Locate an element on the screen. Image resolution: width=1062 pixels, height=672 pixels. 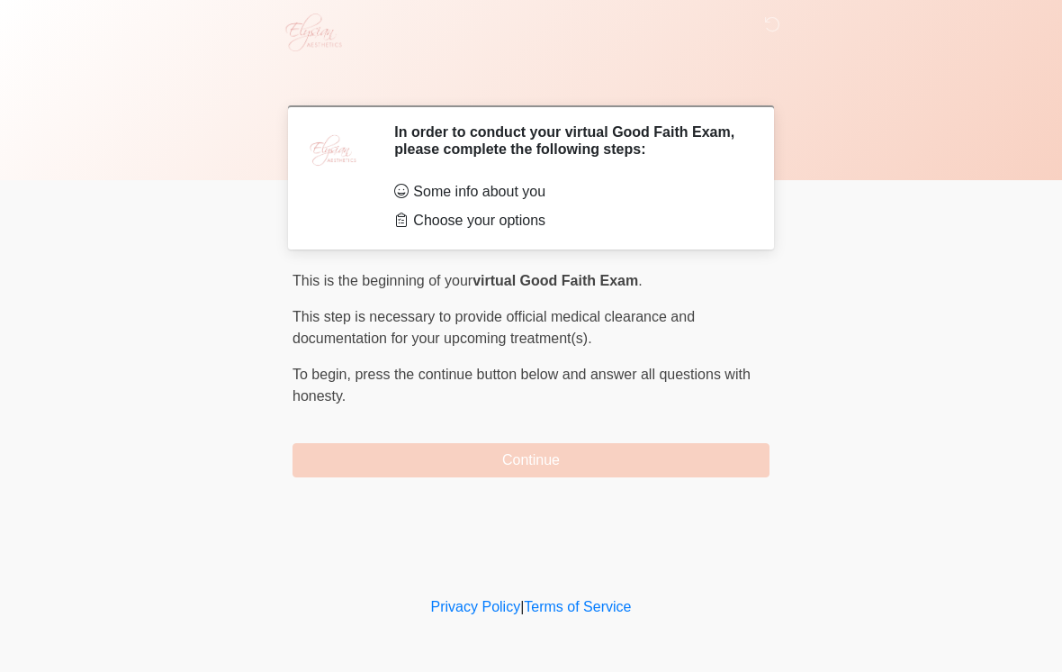
strong: virtual Good Faith Exam is located at coordinates (556, 280).